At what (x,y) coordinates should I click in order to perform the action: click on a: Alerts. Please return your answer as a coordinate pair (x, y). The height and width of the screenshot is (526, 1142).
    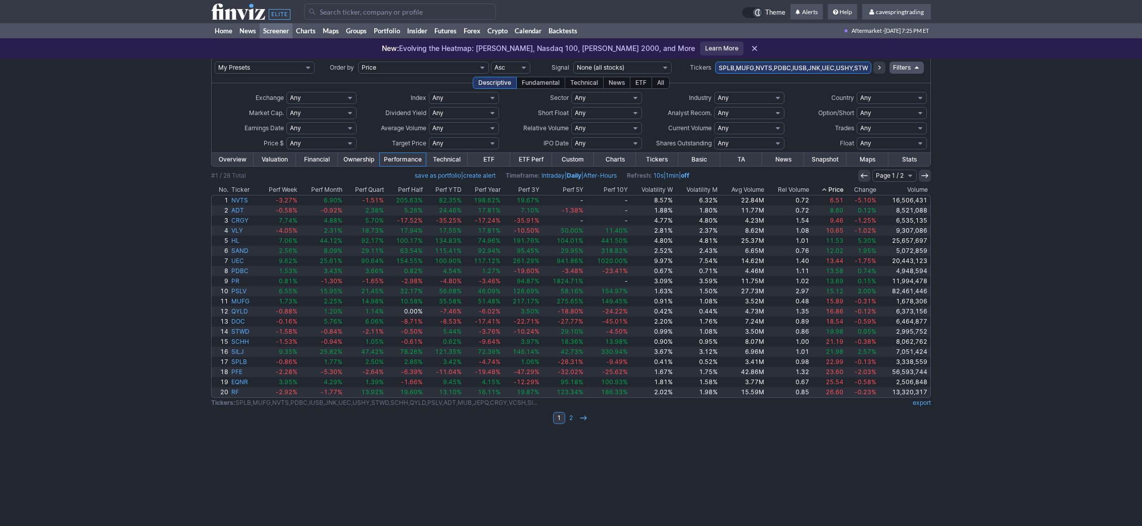
    Looking at the image, I should click on (806, 12).